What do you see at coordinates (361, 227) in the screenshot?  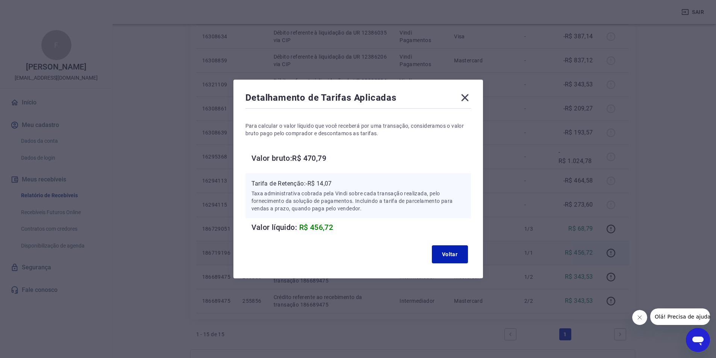 I see `h6: Valor líquido:` at bounding box center [361, 227].